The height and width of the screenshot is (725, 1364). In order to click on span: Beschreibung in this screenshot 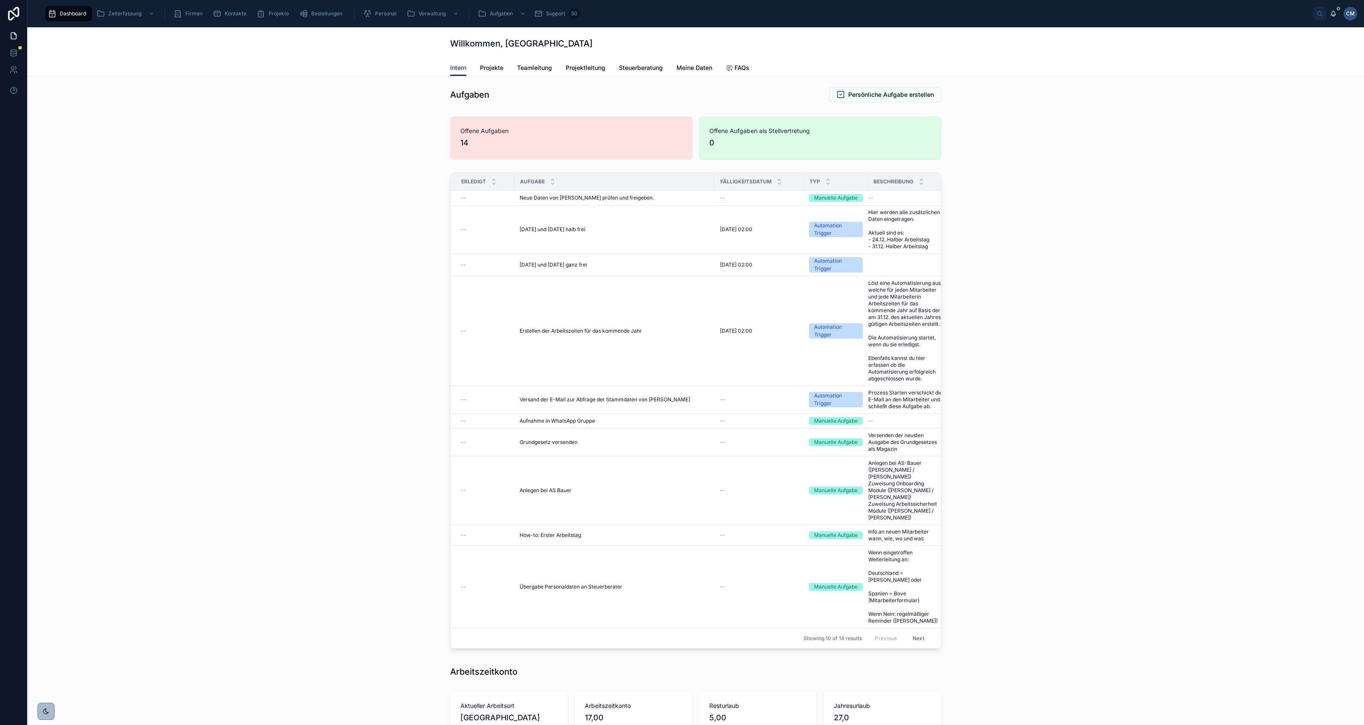, I will do `click(893, 182)`.